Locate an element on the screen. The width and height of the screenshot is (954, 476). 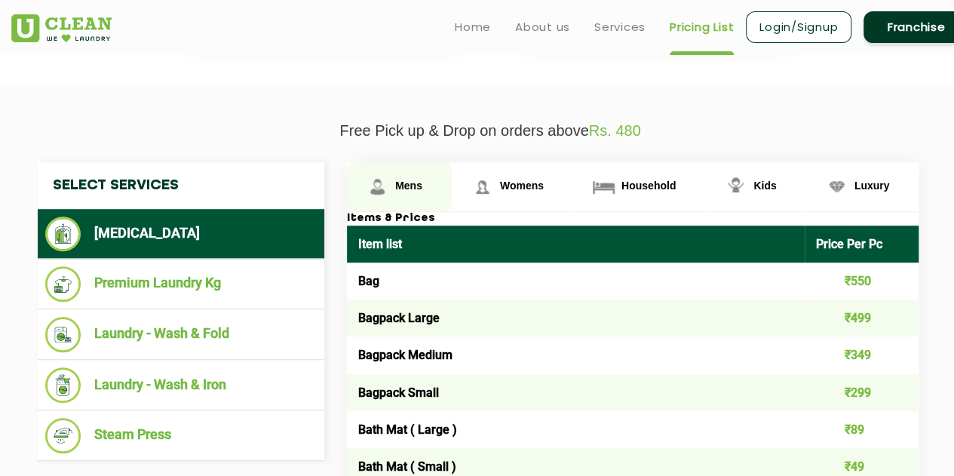
td: ₹499 is located at coordinates (862, 317).